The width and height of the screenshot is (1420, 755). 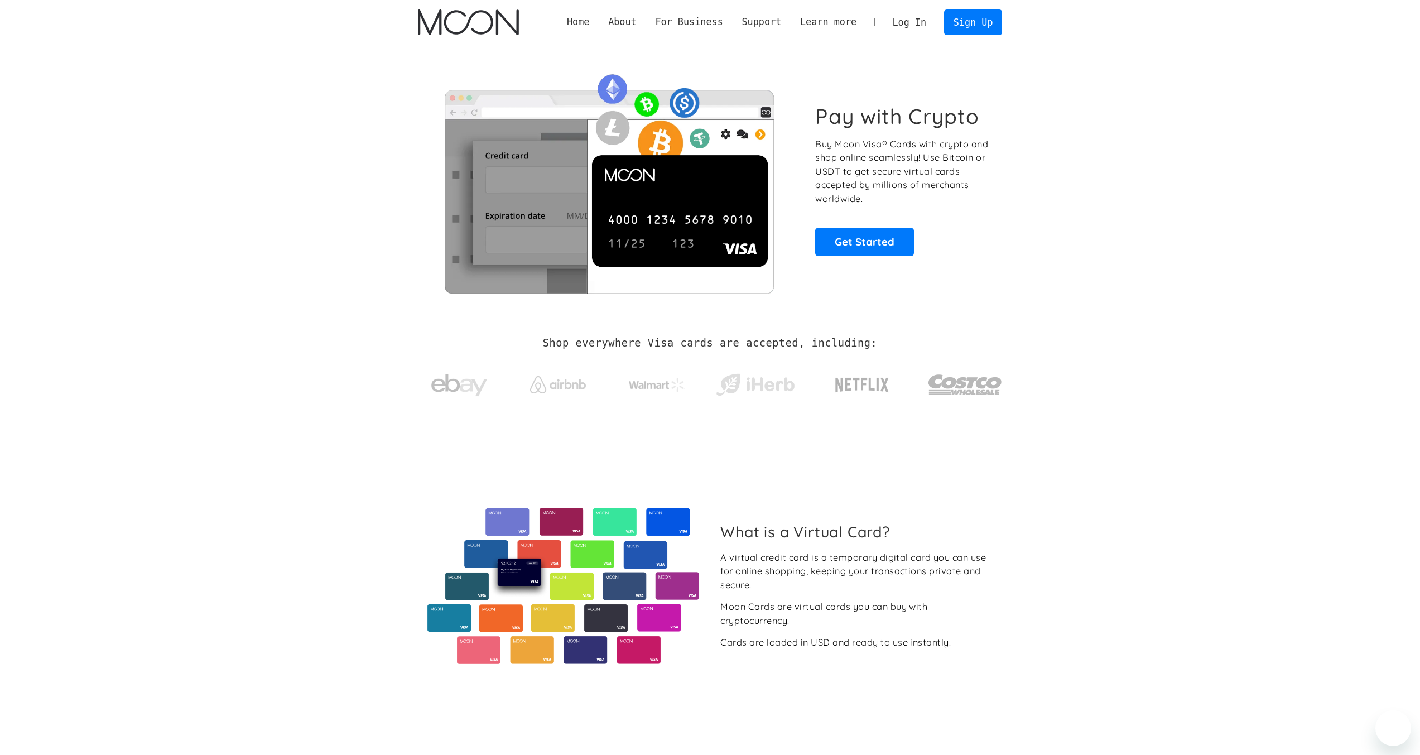 I want to click on h1: Pay with Crypto, so click(x=897, y=116).